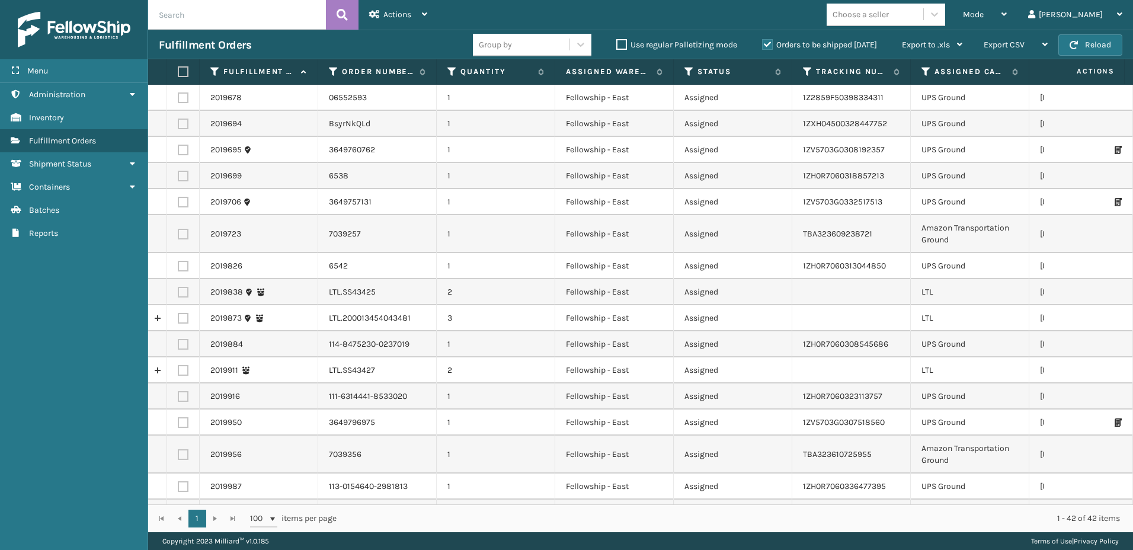 This screenshot has height=550, width=1133. Describe the element at coordinates (843, 175) in the screenshot. I see `a: 1ZH0R7060318857213` at that location.